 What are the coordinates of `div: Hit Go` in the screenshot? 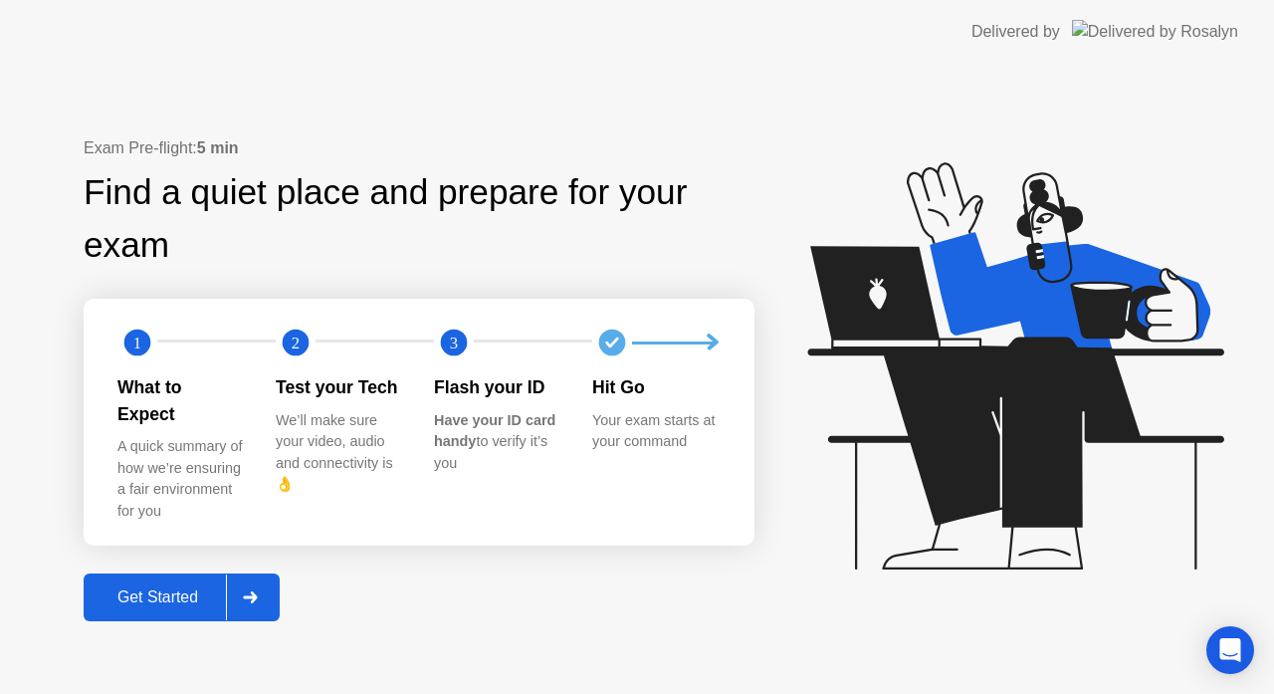 It's located at (655, 387).